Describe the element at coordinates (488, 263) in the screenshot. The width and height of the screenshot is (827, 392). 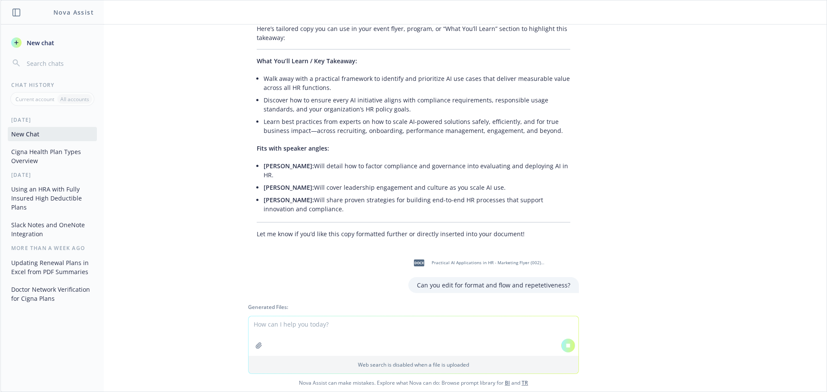
I see `span: Practical AI Applications in HR - Marketing Flyer (002)333.docx` at that location.